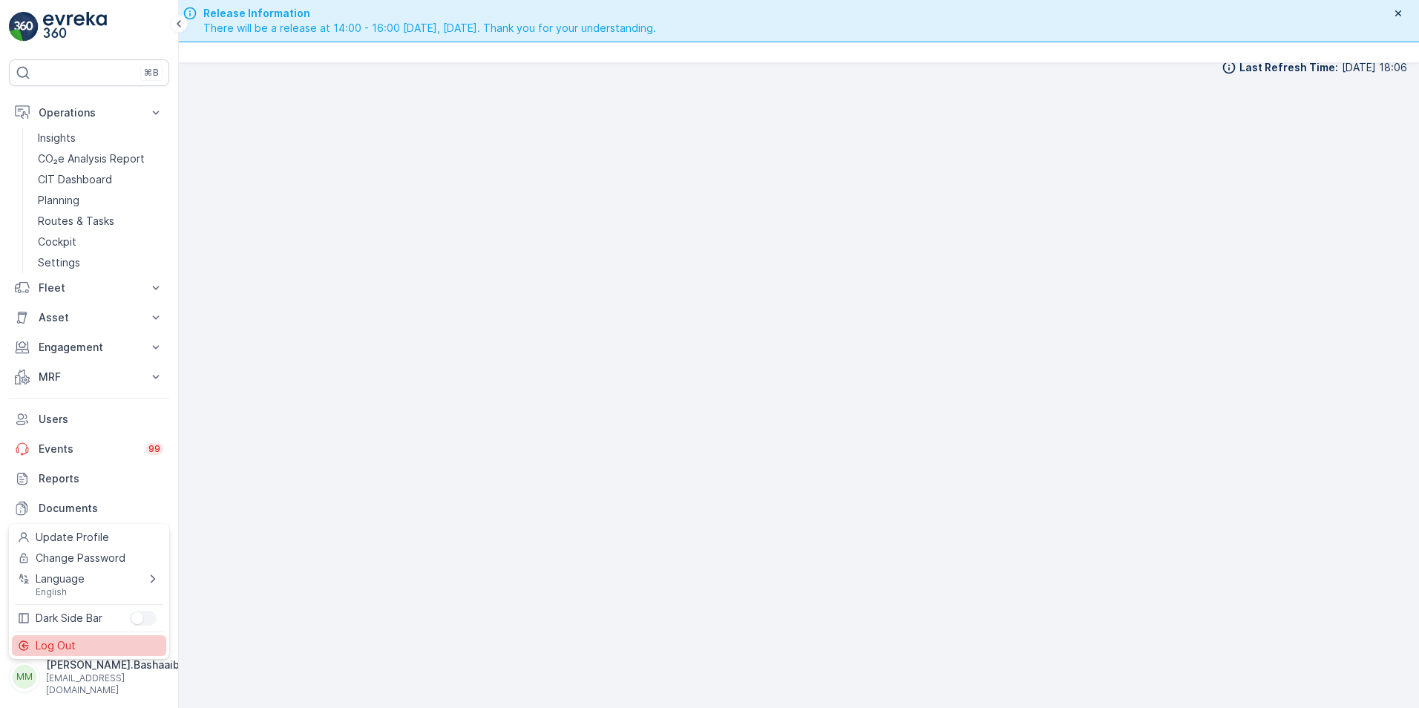 Image resolution: width=1419 pixels, height=708 pixels. I want to click on div: MM, so click(24, 677).